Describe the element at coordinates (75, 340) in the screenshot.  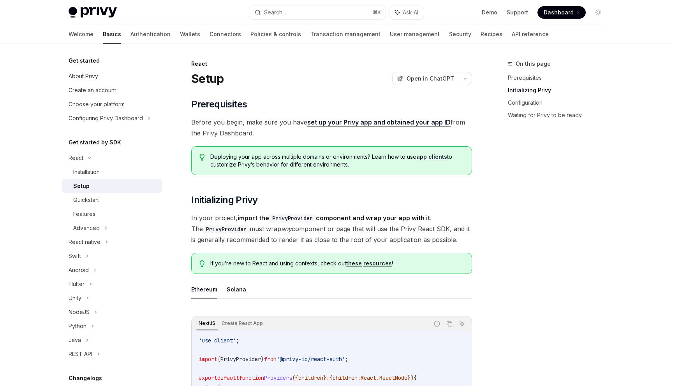
I see `div: Java` at that location.